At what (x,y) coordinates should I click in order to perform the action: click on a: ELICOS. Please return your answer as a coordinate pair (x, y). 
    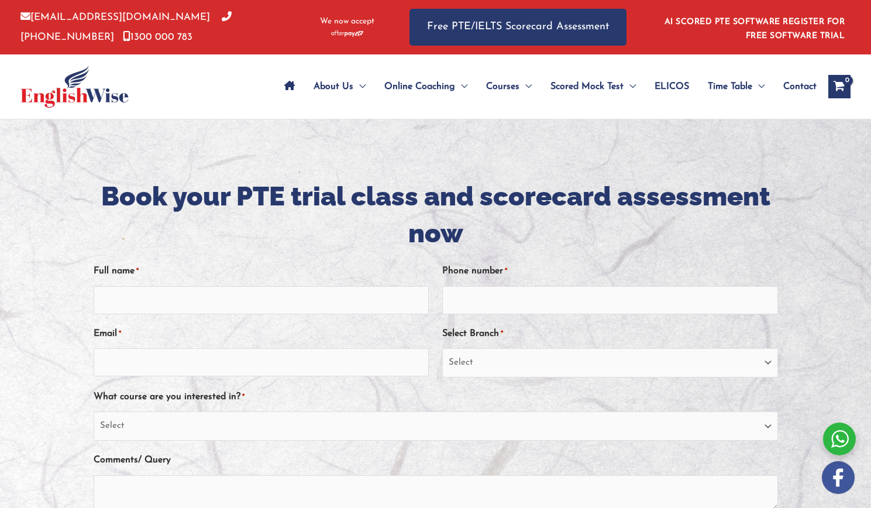
    Looking at the image, I should click on (672, 87).